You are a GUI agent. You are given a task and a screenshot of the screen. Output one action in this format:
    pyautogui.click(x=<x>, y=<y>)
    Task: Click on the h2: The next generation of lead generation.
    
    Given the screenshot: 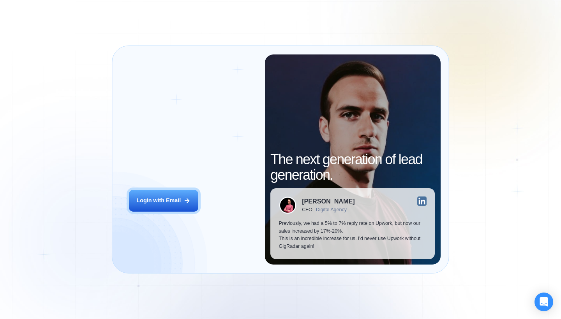 What is the action you would take?
    pyautogui.click(x=353, y=167)
    